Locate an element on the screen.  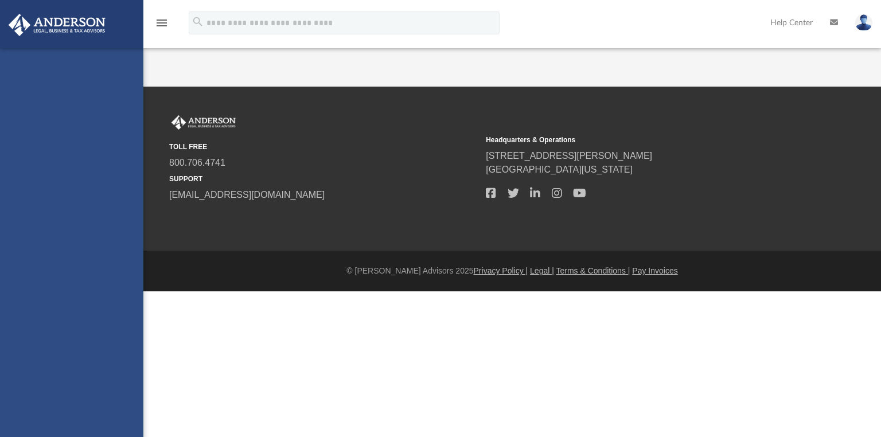
a: Privacy Policy | is located at coordinates (501, 271).